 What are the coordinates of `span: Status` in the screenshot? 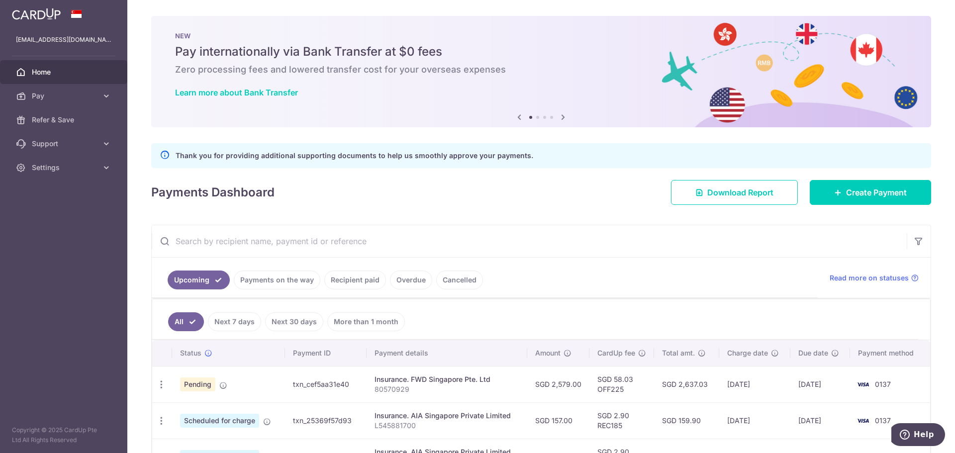 It's located at (191, 353).